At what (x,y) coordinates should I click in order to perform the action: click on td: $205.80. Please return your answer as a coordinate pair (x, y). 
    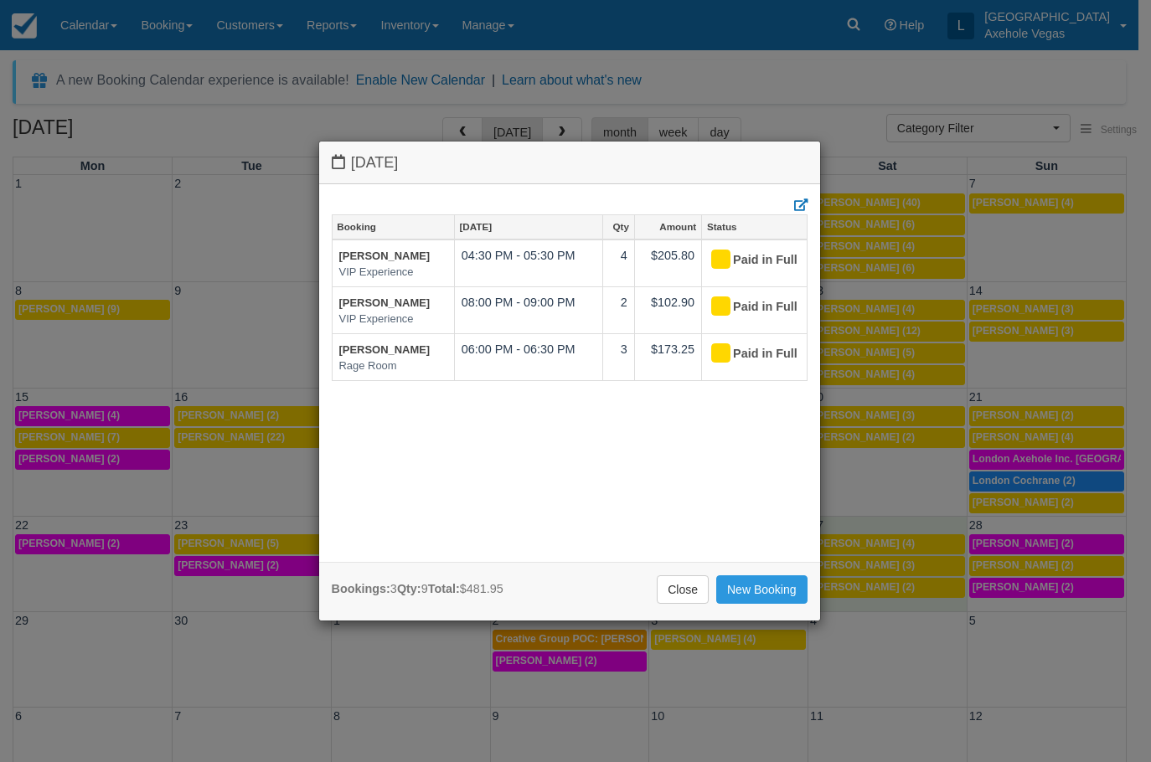
    Looking at the image, I should click on (668, 263).